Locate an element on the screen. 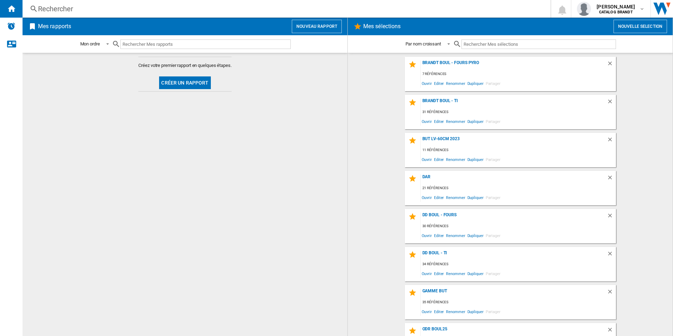 The image size is (673, 336). div: DD Boul - Fours is located at coordinates (513, 217).